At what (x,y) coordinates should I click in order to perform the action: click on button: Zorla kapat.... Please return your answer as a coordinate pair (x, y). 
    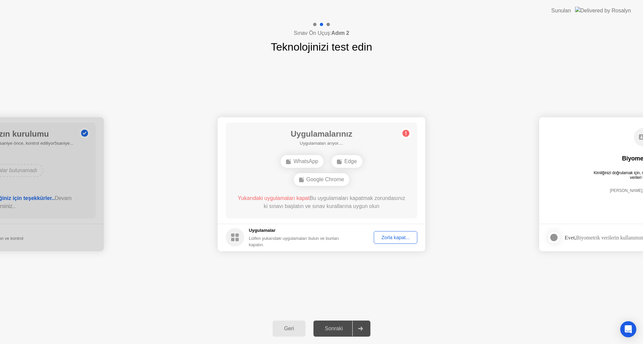
    Looking at the image, I should click on (396, 238).